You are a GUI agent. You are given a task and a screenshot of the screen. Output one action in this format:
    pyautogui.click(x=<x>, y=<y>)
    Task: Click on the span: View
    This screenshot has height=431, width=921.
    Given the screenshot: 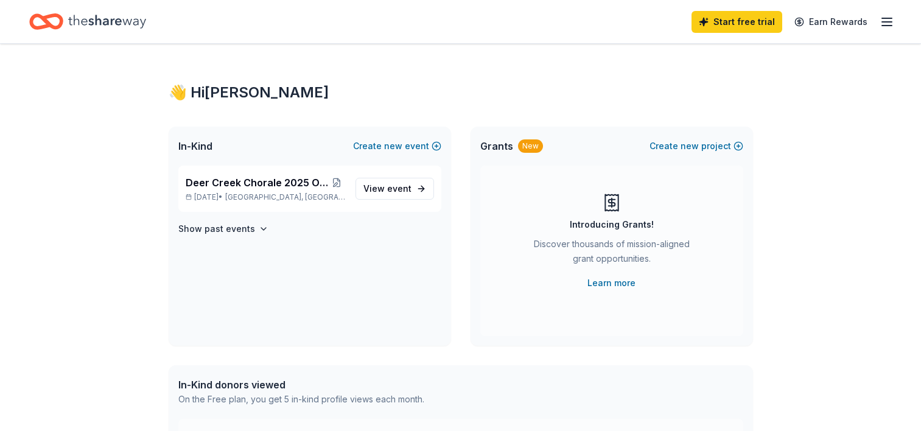 What is the action you would take?
    pyautogui.click(x=387, y=189)
    